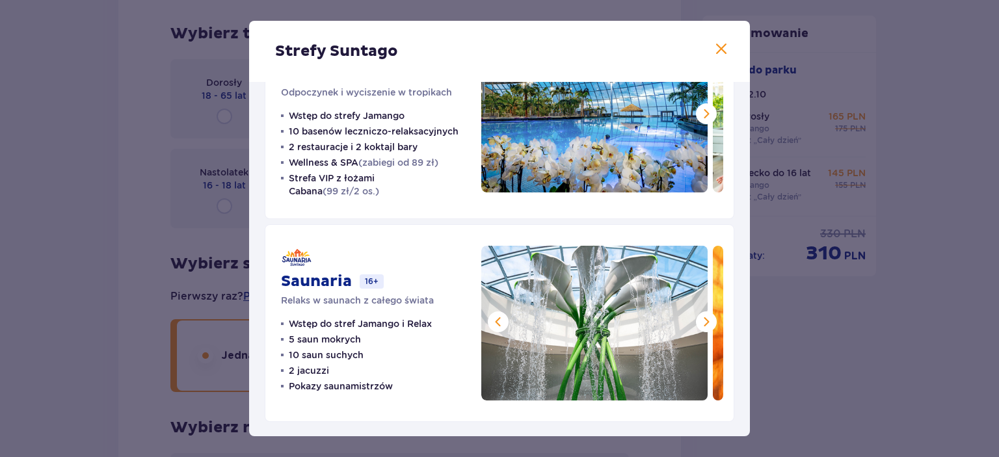  What do you see at coordinates (353, 147) in the screenshot?
I see `p: 2 restauracje i 2 koktajl bary` at bounding box center [353, 147].